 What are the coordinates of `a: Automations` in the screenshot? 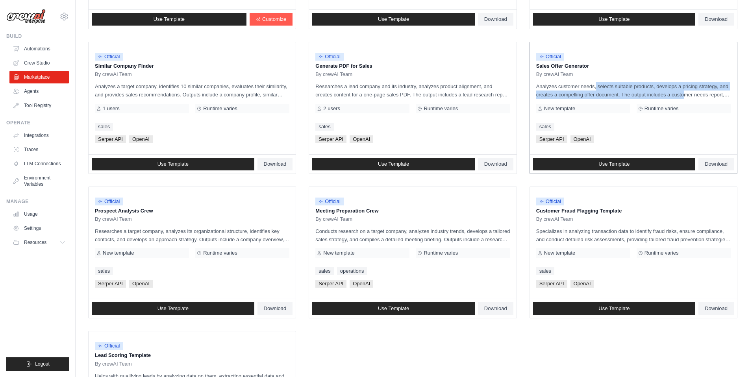 It's located at (39, 49).